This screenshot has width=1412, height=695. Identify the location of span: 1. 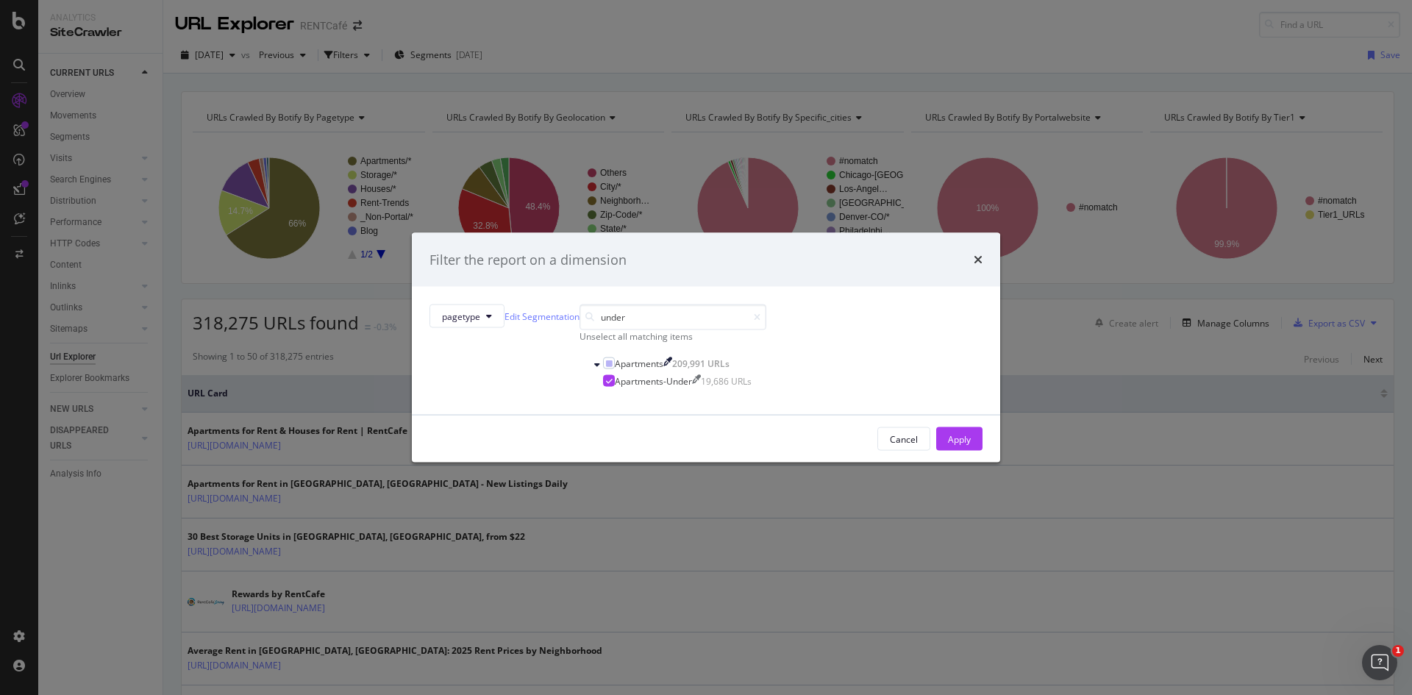
(1398, 651).